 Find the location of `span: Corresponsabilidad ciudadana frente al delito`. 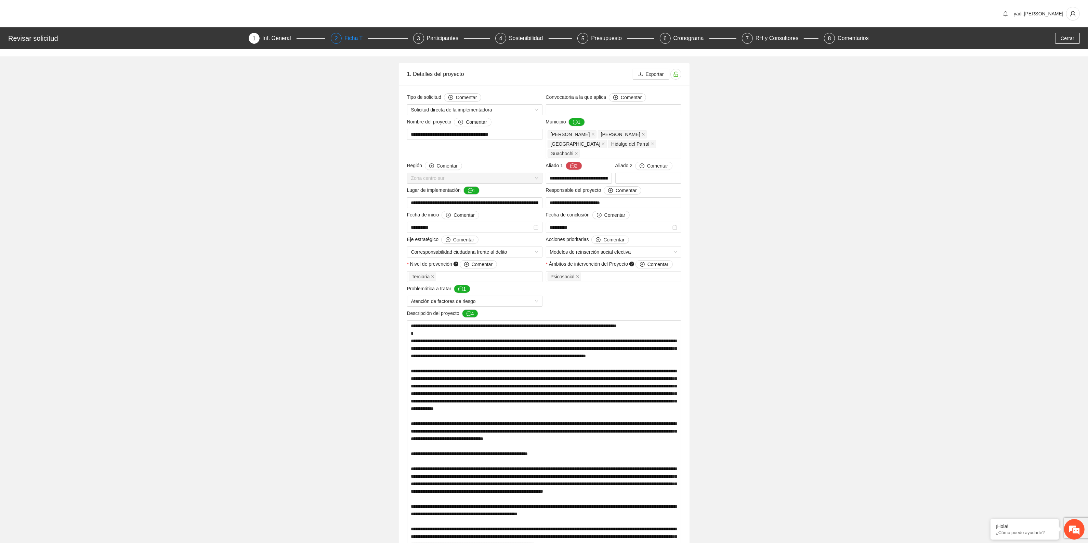

span: Corresponsabilidad ciudadana frente al delito is located at coordinates (475, 252).